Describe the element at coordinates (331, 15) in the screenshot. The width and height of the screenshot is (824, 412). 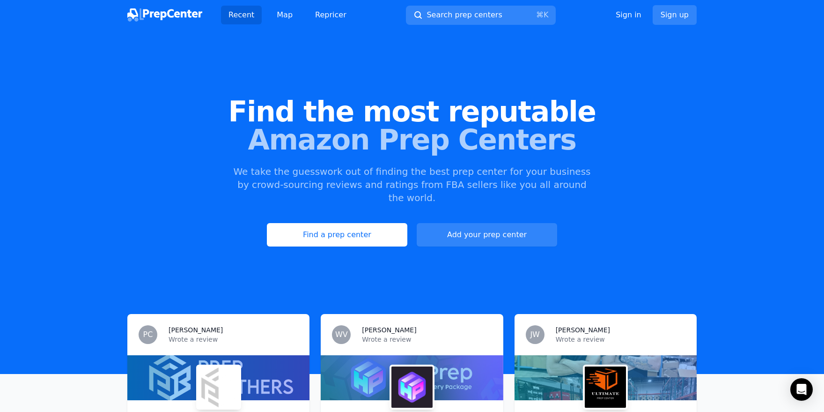
I see `a: Repricer` at that location.